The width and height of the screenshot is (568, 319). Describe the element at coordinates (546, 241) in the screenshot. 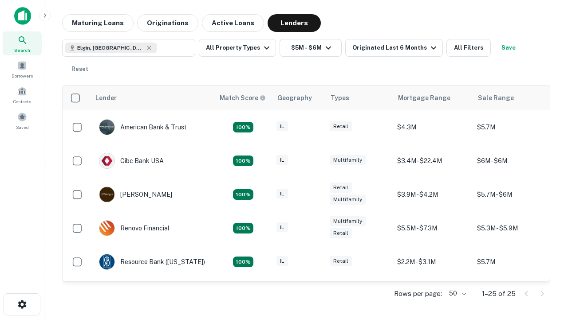

I see `div: Chat Widget` at that location.